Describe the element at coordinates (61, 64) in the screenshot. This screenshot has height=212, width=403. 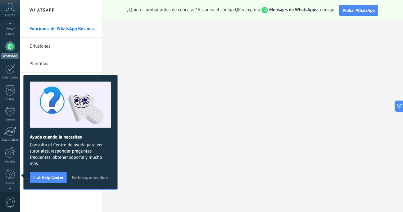
I see `li: Plantillas` at that location.